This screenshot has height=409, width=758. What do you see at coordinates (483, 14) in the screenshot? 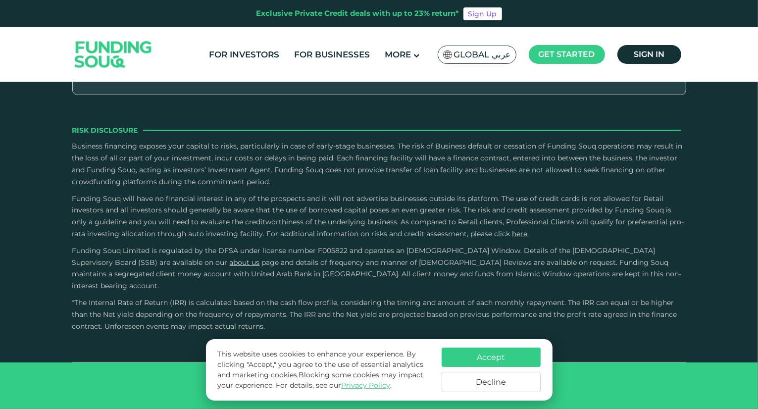
I see `a: Sign Up` at bounding box center [483, 14].